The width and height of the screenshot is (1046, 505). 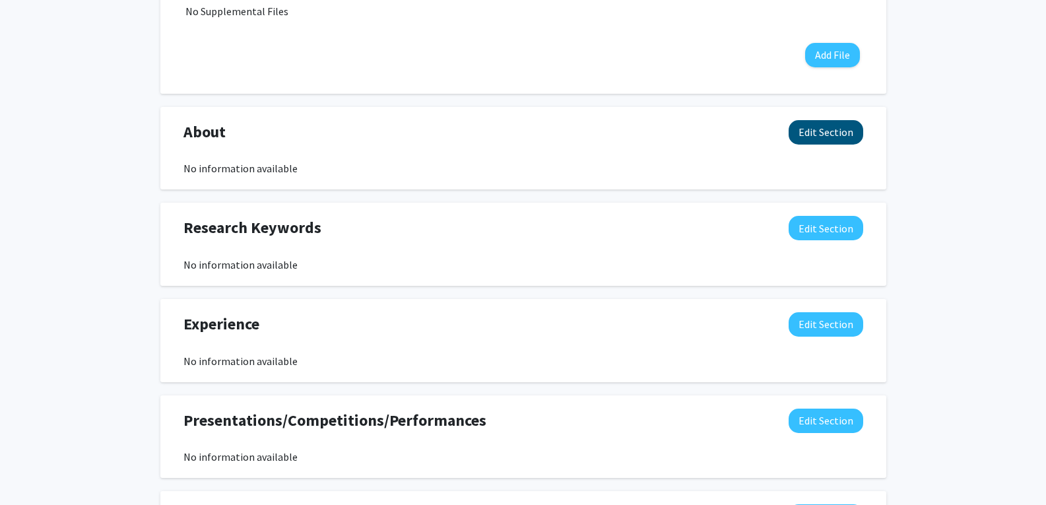 I want to click on button: Edit Presentations/Competitions/Performances, so click(x=825, y=420).